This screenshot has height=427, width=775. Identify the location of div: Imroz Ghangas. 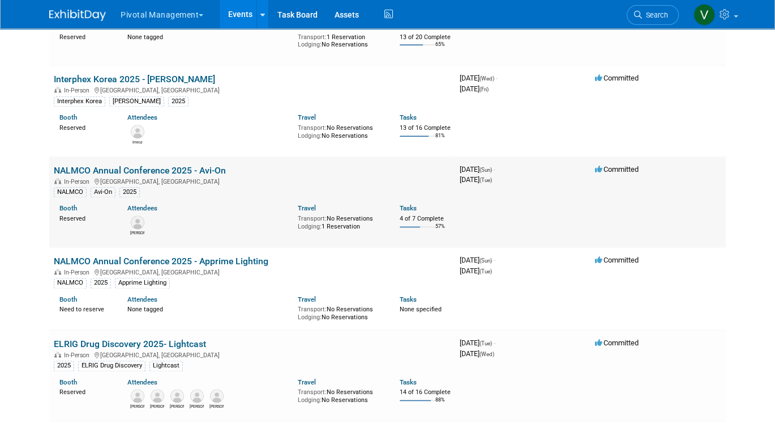
(137, 142).